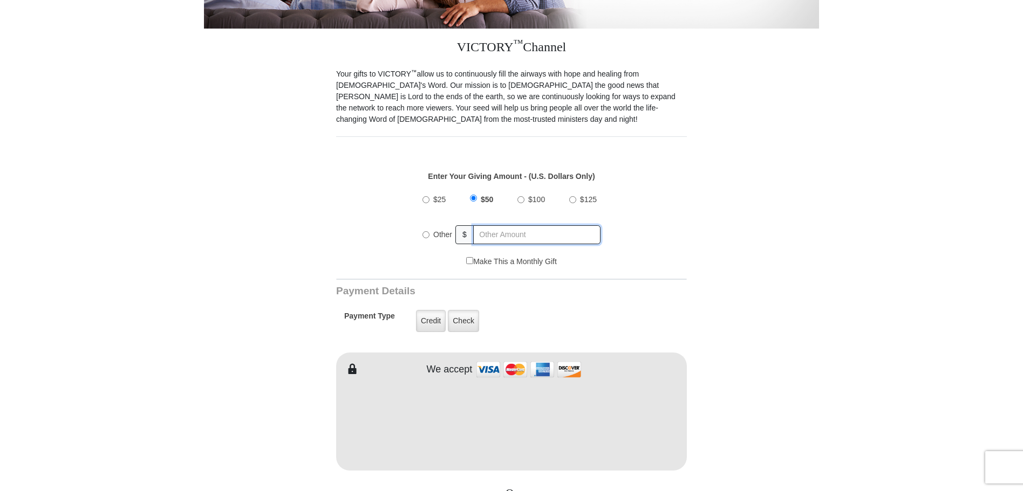  Describe the element at coordinates (511, 176) in the screenshot. I see `strong: Enter Your Giving Amount - (U.S. Dollars Only)` at that location.